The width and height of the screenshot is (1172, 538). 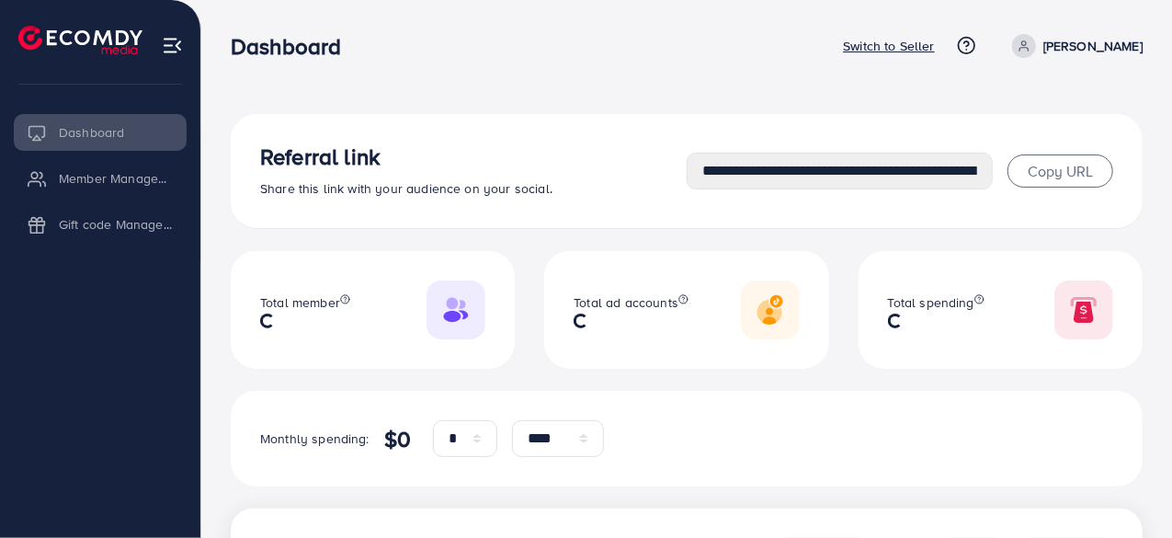 I want to click on span: Copy URL, so click(x=1060, y=171).